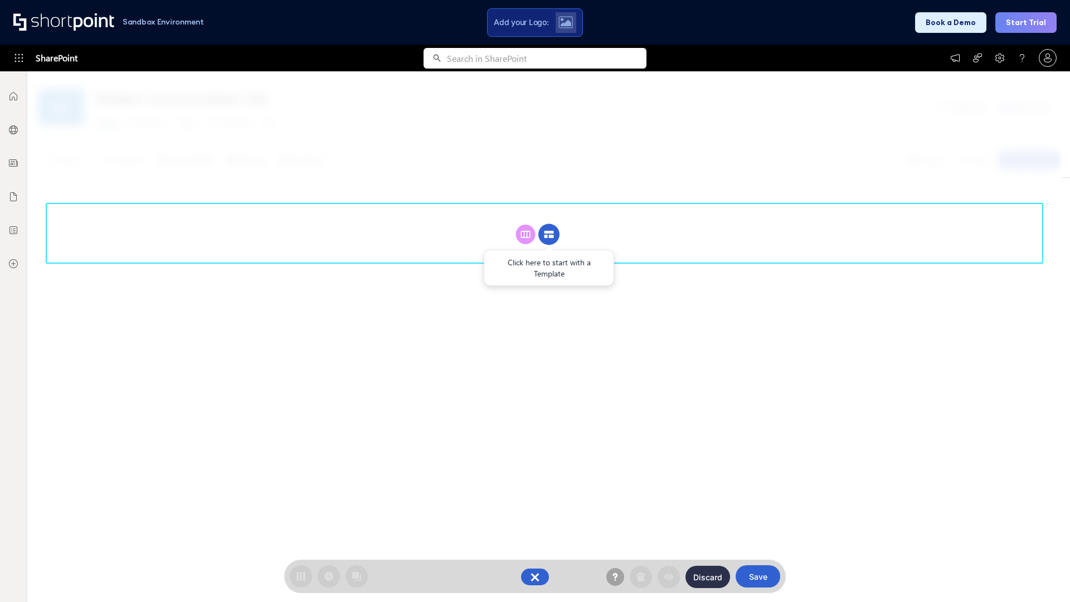 Image resolution: width=1070 pixels, height=602 pixels. What do you see at coordinates (1026, 22) in the screenshot?
I see `button: Start Trial` at bounding box center [1026, 22].